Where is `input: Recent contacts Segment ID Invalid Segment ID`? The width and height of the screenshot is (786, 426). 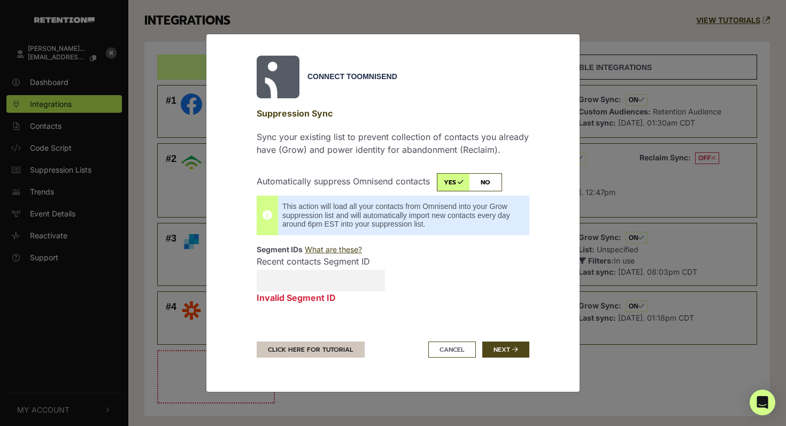 input: Recent contacts Segment ID Invalid Segment ID is located at coordinates (321, 281).